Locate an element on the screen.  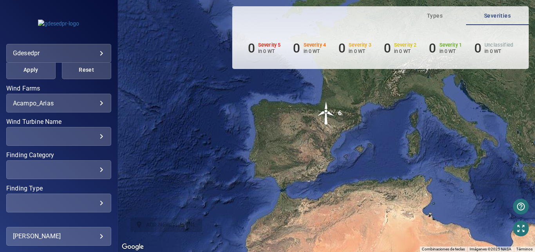
li: Severity 4 is located at coordinates (310, 48).